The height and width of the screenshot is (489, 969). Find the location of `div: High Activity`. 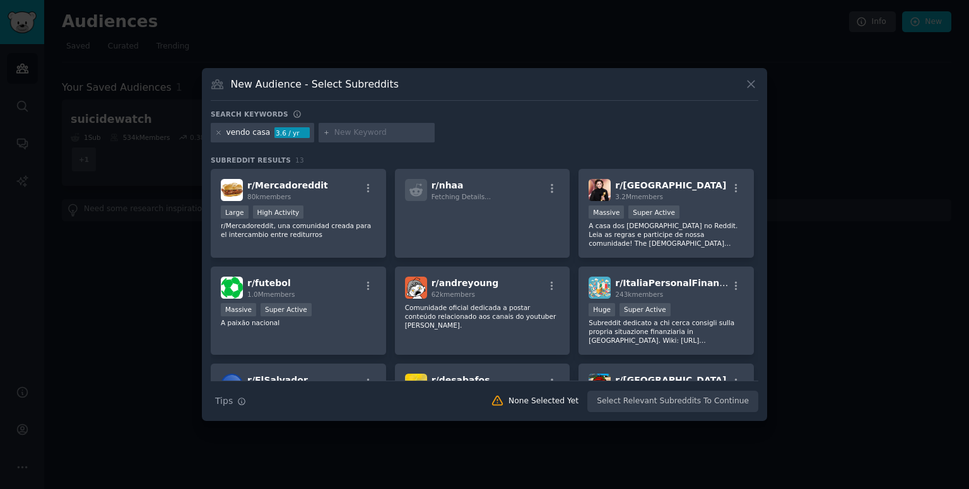

div: High Activity is located at coordinates (278, 212).